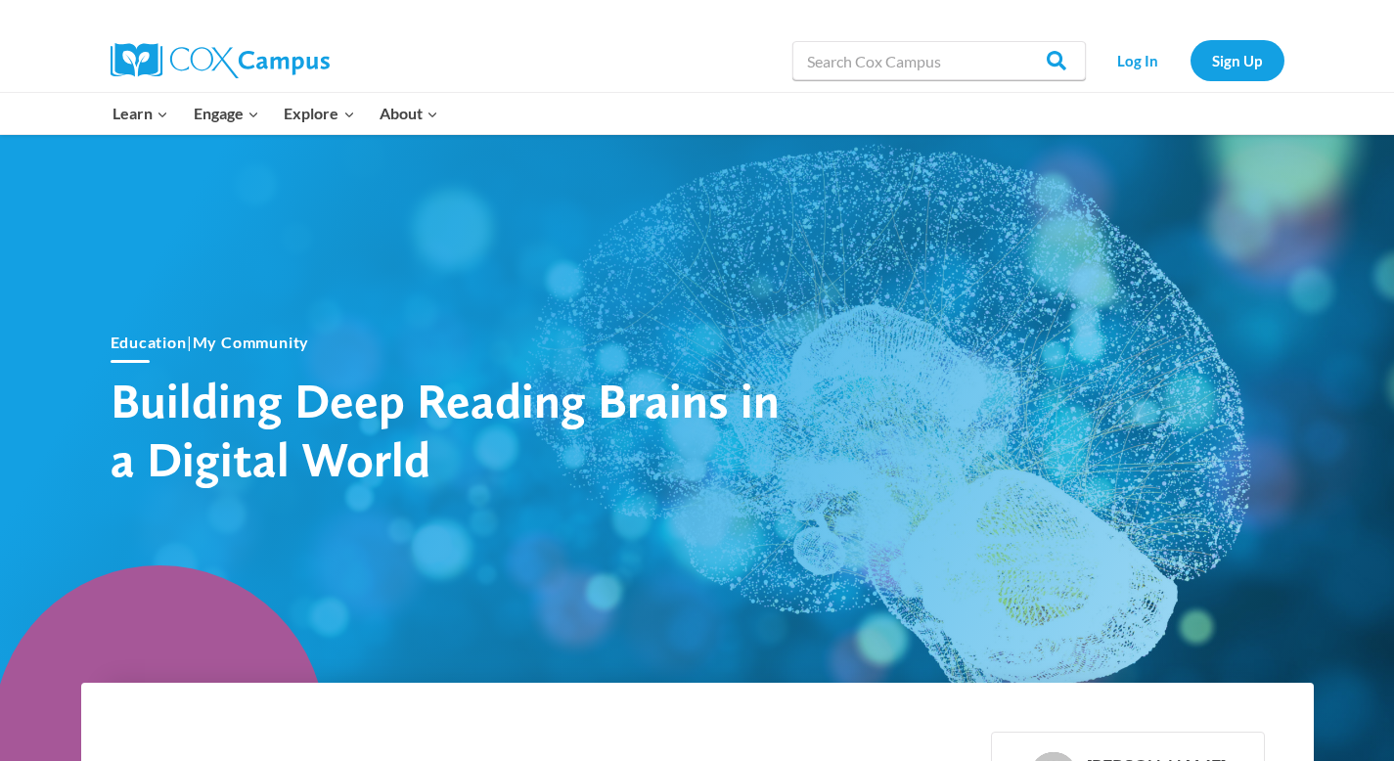  What do you see at coordinates (453, 430) in the screenshot?
I see `h1: Building Deep Reading Brains in a Digital World` at bounding box center [453, 430].